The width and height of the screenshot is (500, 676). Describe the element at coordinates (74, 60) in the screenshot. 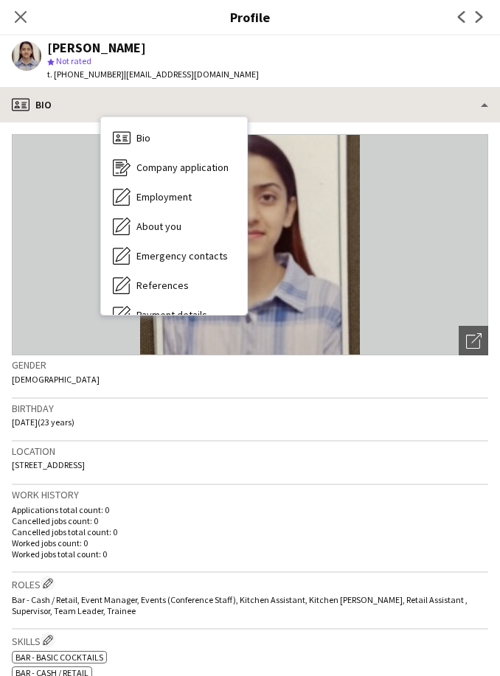

I see `span: Not rated` at that location.